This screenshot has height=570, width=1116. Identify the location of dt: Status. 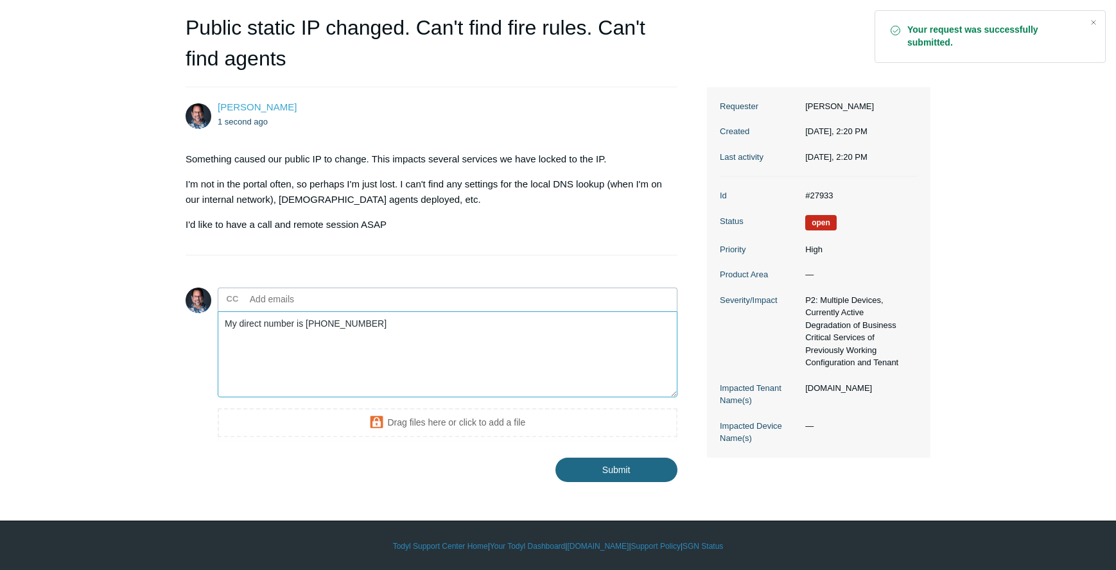
(759, 221).